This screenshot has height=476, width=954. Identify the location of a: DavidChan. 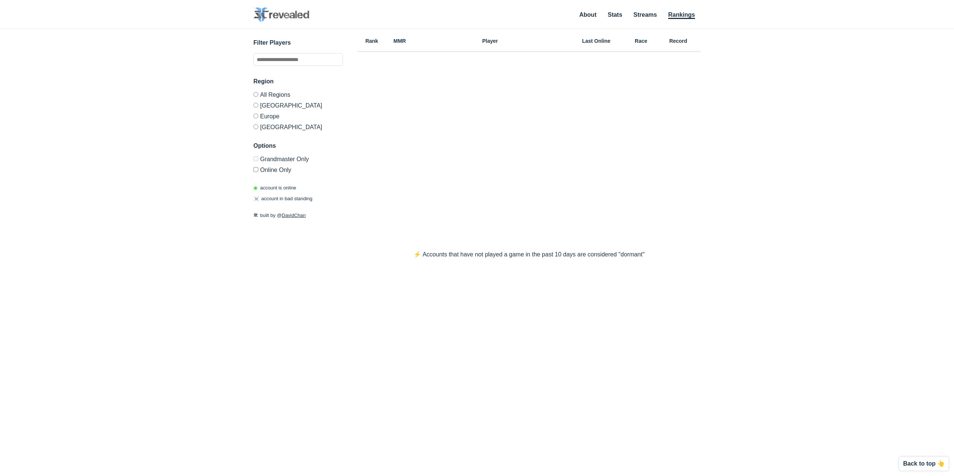
(294, 215).